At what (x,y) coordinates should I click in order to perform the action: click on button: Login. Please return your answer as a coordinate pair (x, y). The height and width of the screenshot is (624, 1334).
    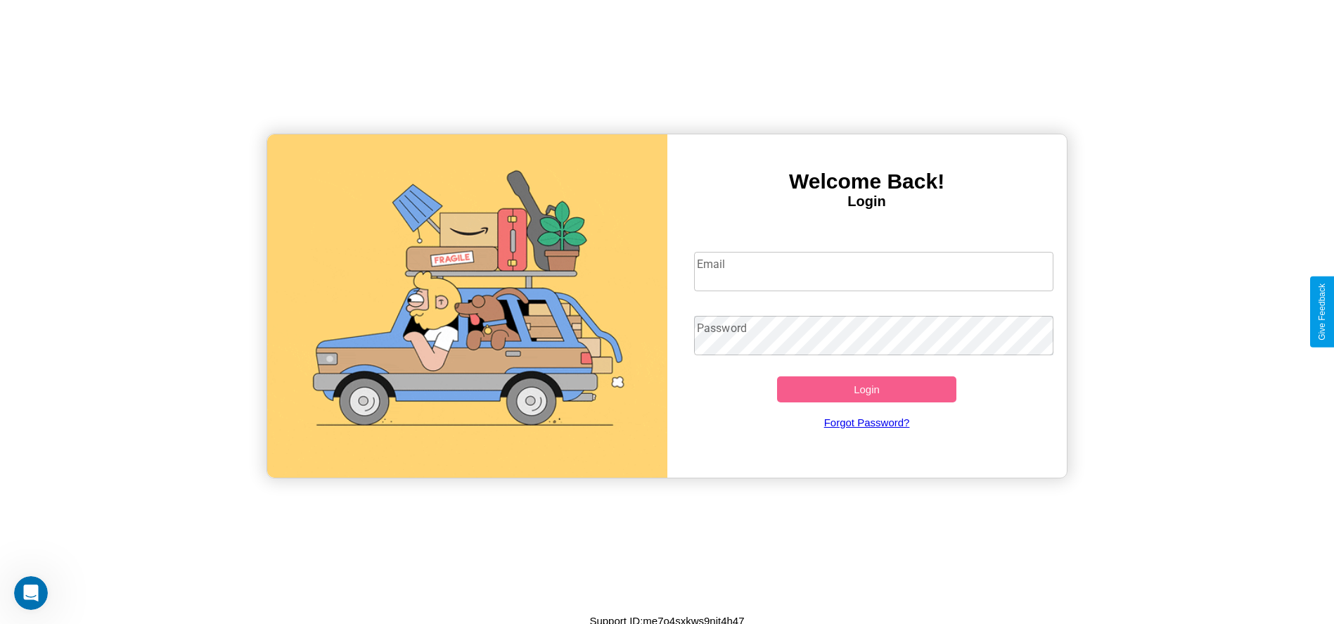
    Looking at the image, I should click on (867, 389).